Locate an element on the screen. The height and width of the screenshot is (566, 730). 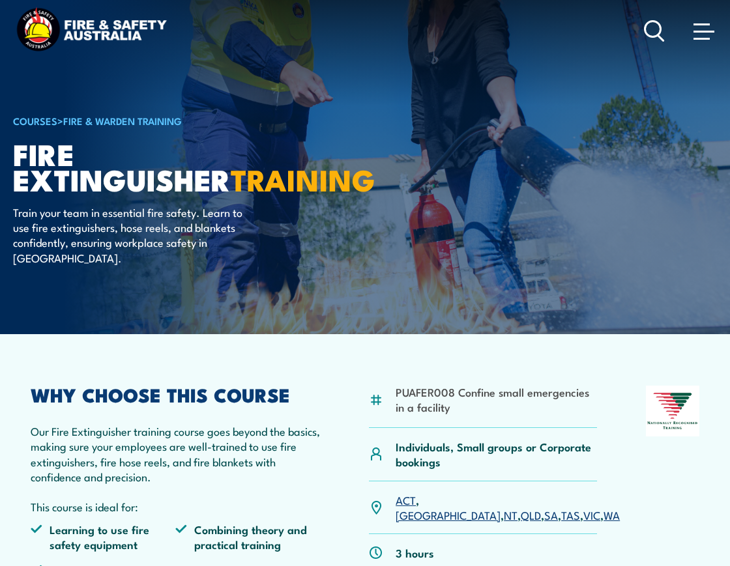
p: Individuals, Small groups or Corporate bookings is located at coordinates (496, 454).